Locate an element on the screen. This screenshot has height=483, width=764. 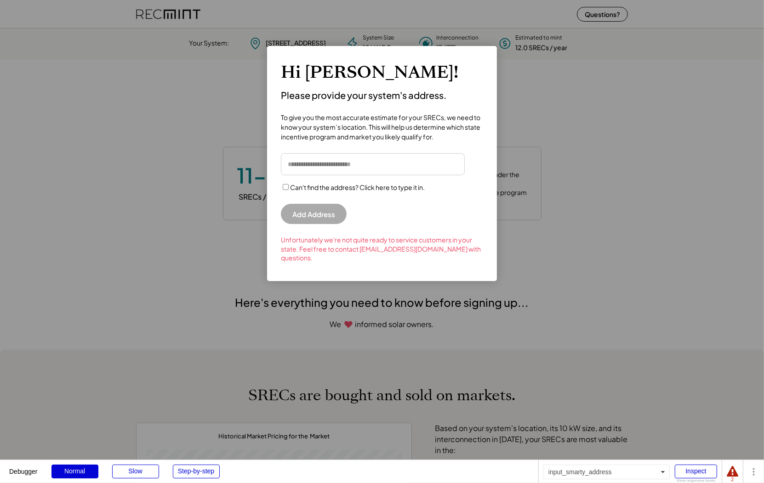
div: Normal is located at coordinates (75, 471).